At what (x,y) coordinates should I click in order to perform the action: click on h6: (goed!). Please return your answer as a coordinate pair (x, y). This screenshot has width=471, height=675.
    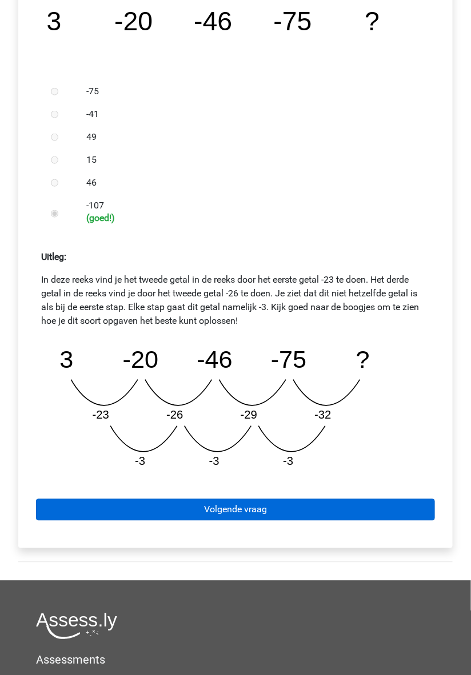
    Looking at the image, I should click on (251, 218).